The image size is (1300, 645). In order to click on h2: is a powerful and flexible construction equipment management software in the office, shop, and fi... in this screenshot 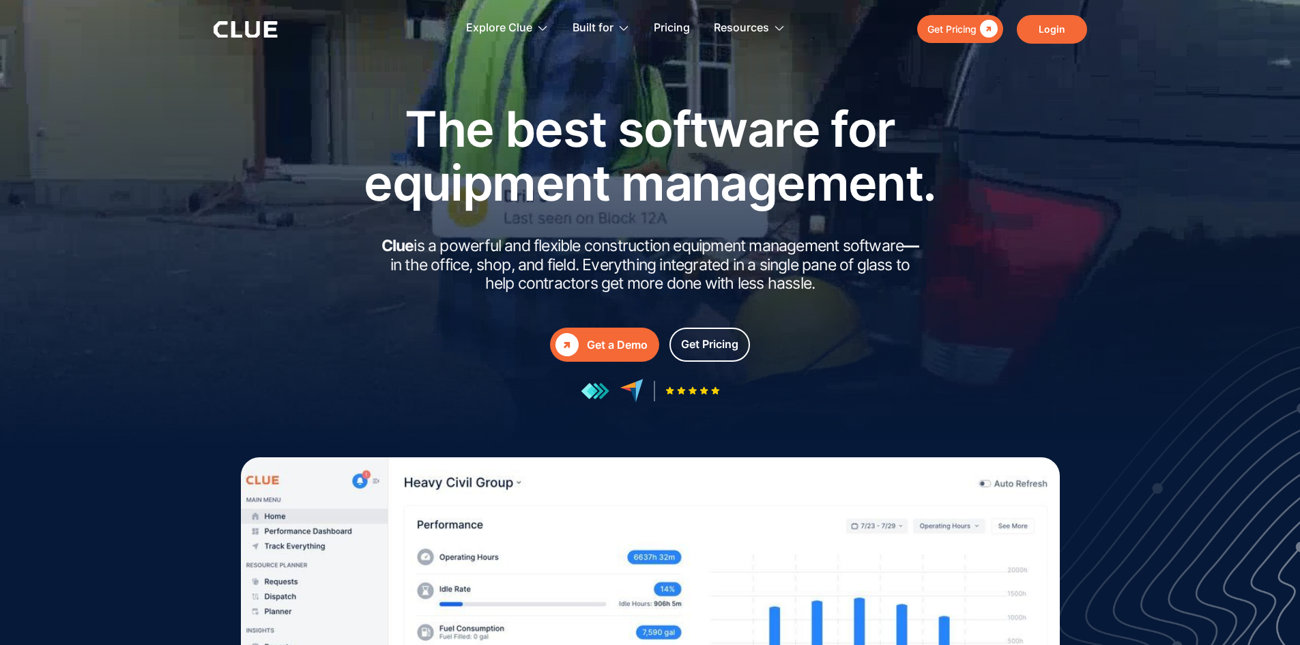, I will do `click(651, 265)`.